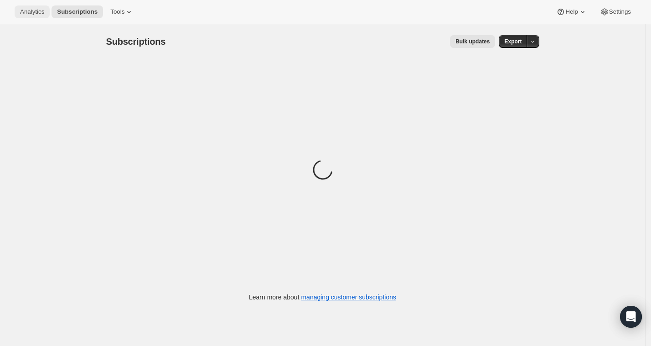  What do you see at coordinates (513, 42) in the screenshot?
I see `button: Export` at bounding box center [513, 42].